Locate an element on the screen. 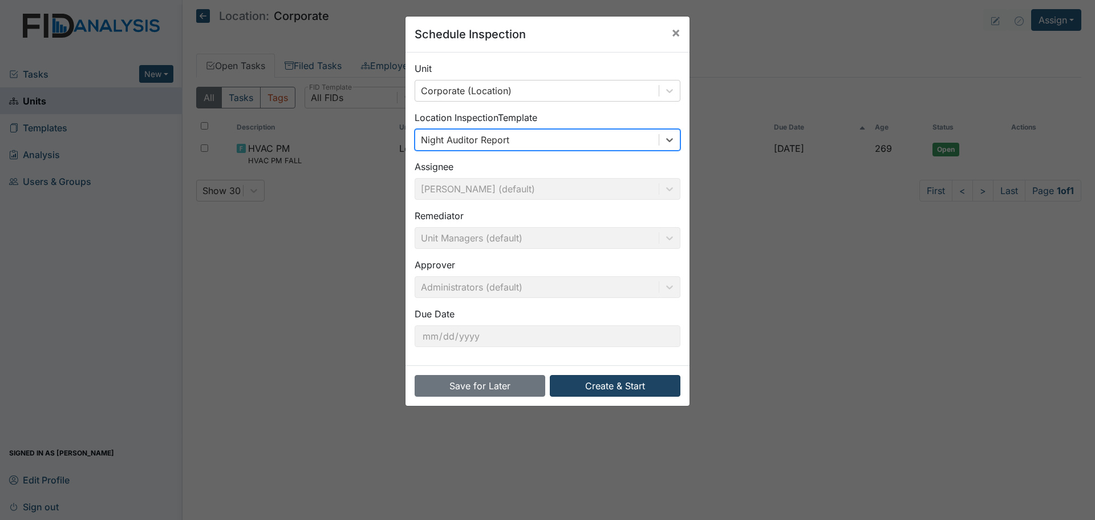 This screenshot has width=1095, height=520. div: Night Auditor Report is located at coordinates (465, 140).